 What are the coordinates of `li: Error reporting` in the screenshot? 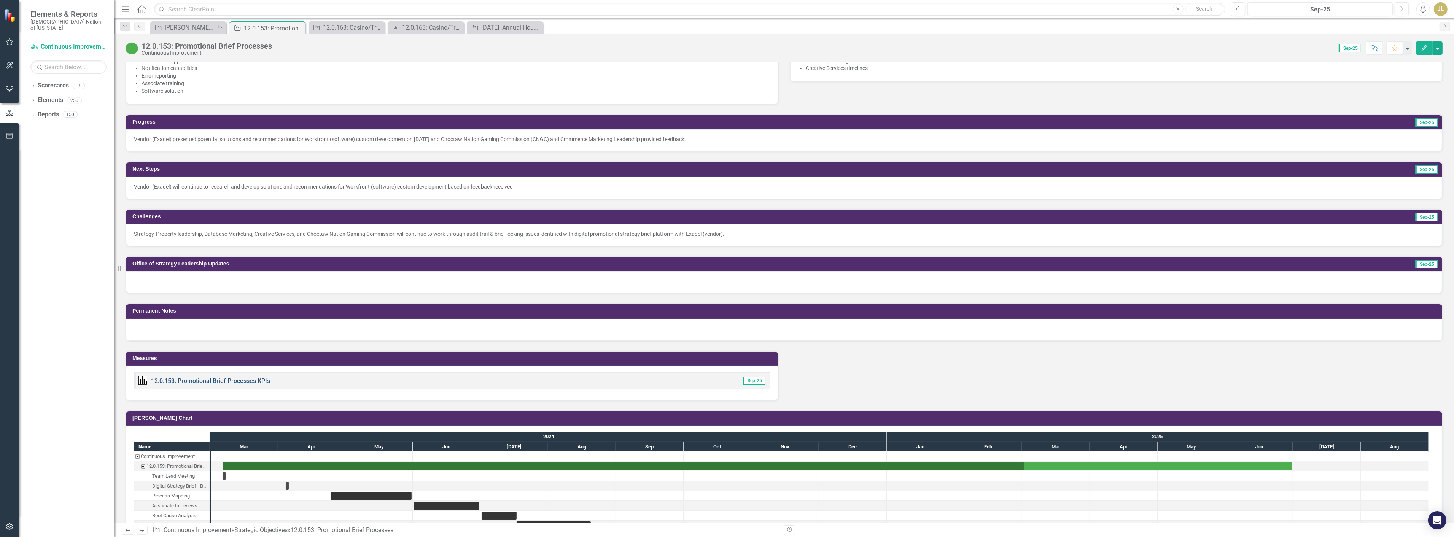 It's located at (456, 76).